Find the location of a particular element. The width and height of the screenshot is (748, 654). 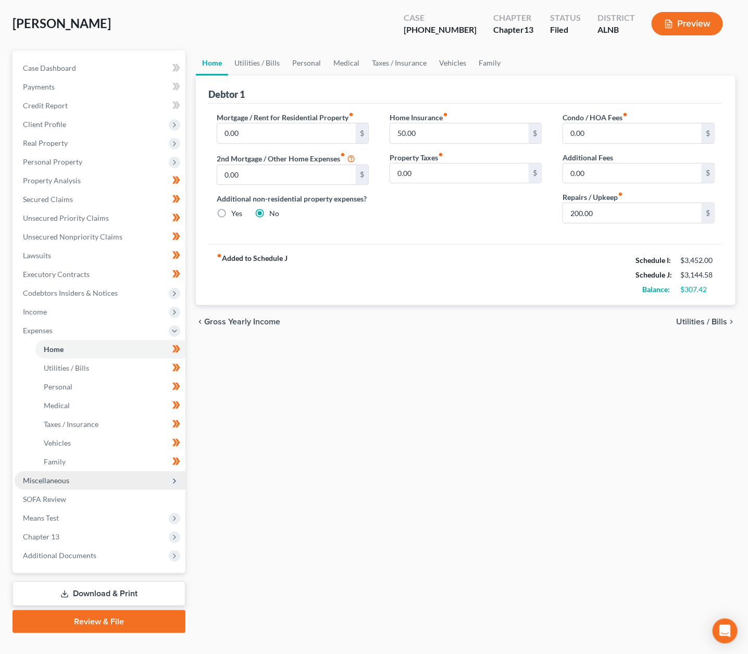

div: ALNB is located at coordinates (616, 30).